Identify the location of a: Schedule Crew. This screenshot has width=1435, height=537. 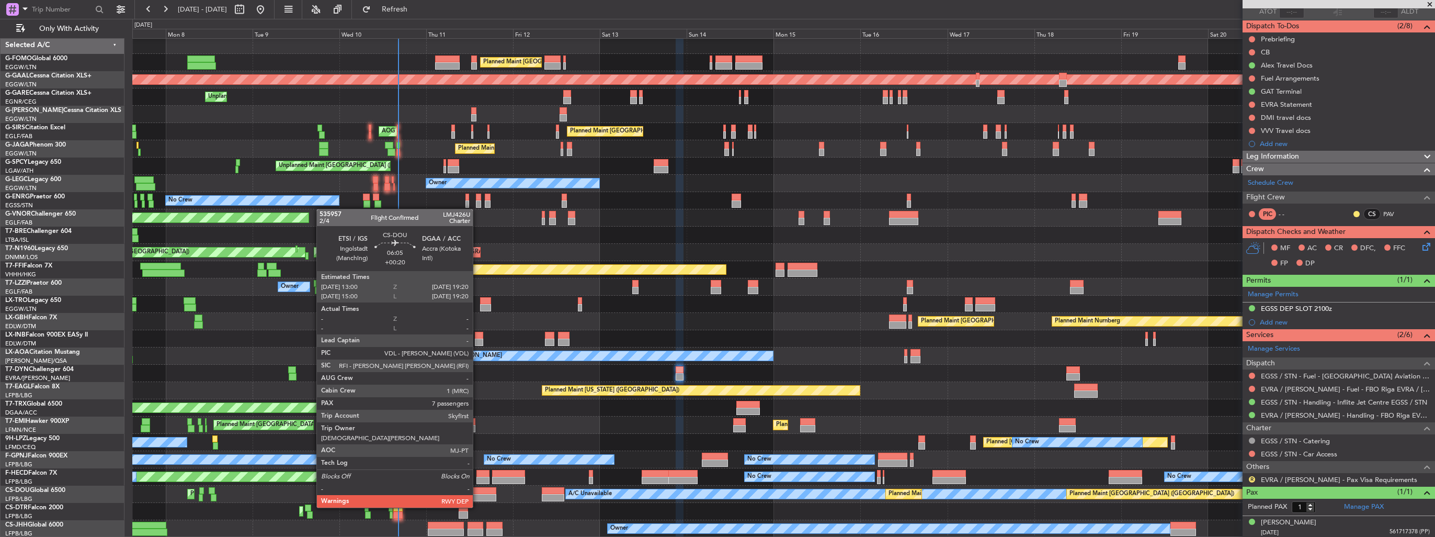
(1270, 183).